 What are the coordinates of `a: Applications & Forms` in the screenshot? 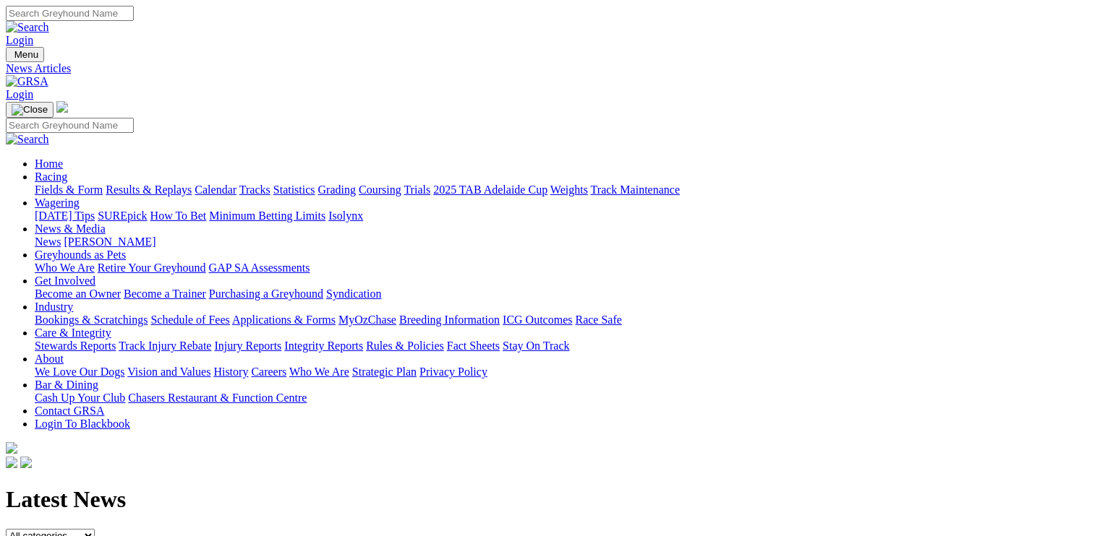 It's located at (283, 320).